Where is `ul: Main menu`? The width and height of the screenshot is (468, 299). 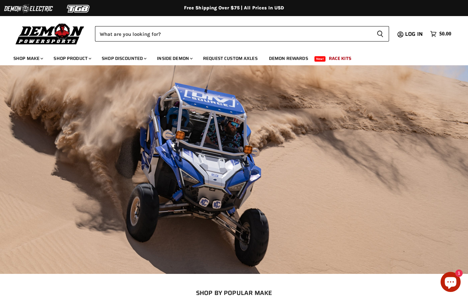
ul: Main menu is located at coordinates (229, 57).